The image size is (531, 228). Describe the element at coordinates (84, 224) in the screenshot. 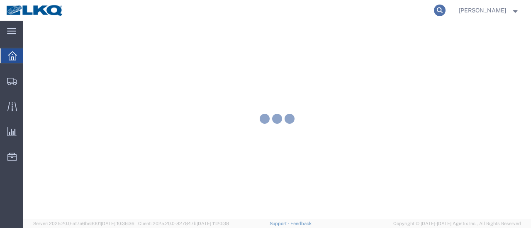

I see `span: Server: 2025.20.0-af7a6be3001` at that location.